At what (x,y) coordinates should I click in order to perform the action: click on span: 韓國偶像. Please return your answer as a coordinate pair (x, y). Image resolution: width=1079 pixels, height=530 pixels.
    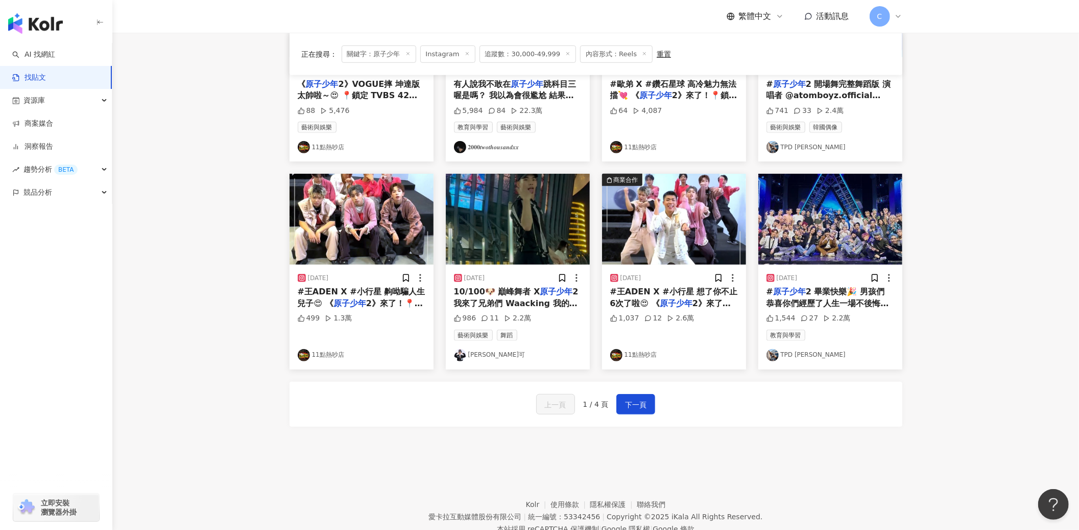
    Looking at the image, I should click on (826, 127).